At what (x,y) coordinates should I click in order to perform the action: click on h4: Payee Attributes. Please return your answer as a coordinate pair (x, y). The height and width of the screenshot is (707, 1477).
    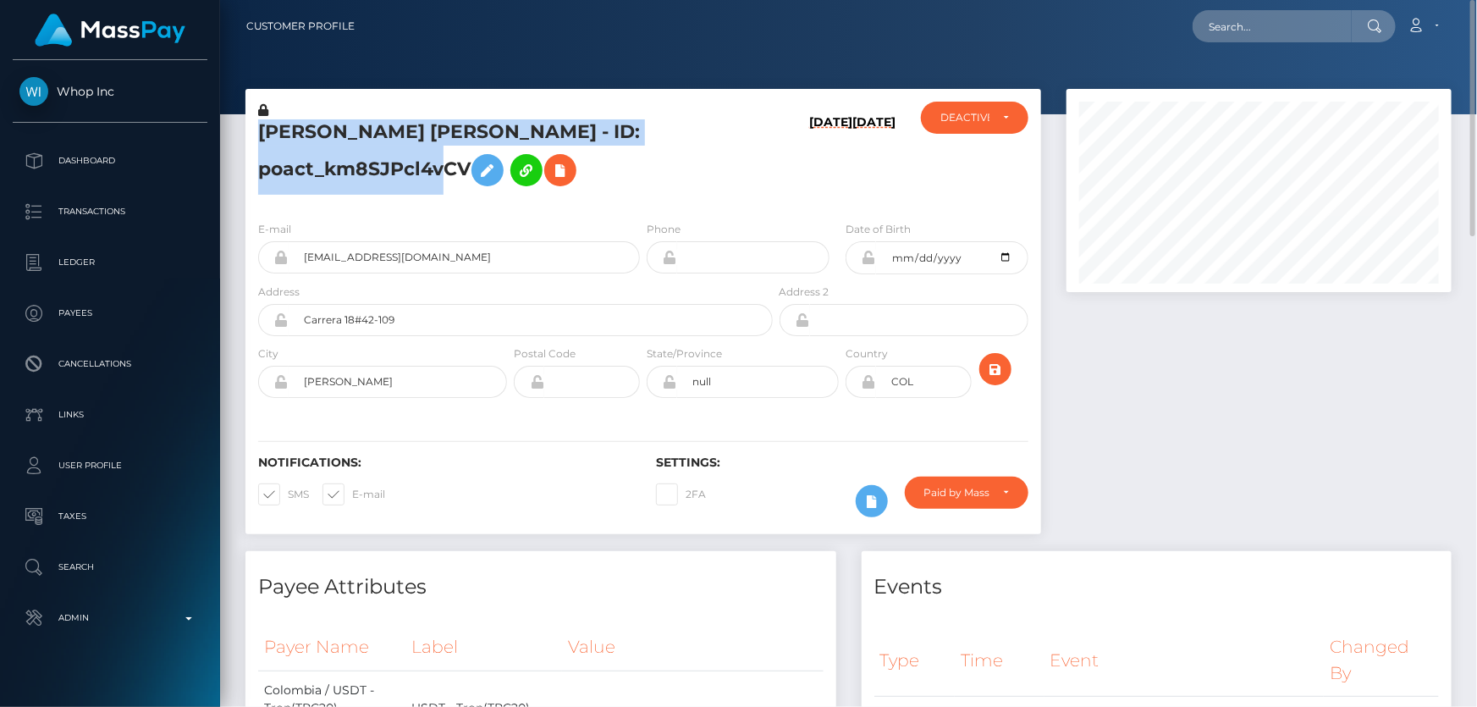
    Looking at the image, I should click on (541, 587).